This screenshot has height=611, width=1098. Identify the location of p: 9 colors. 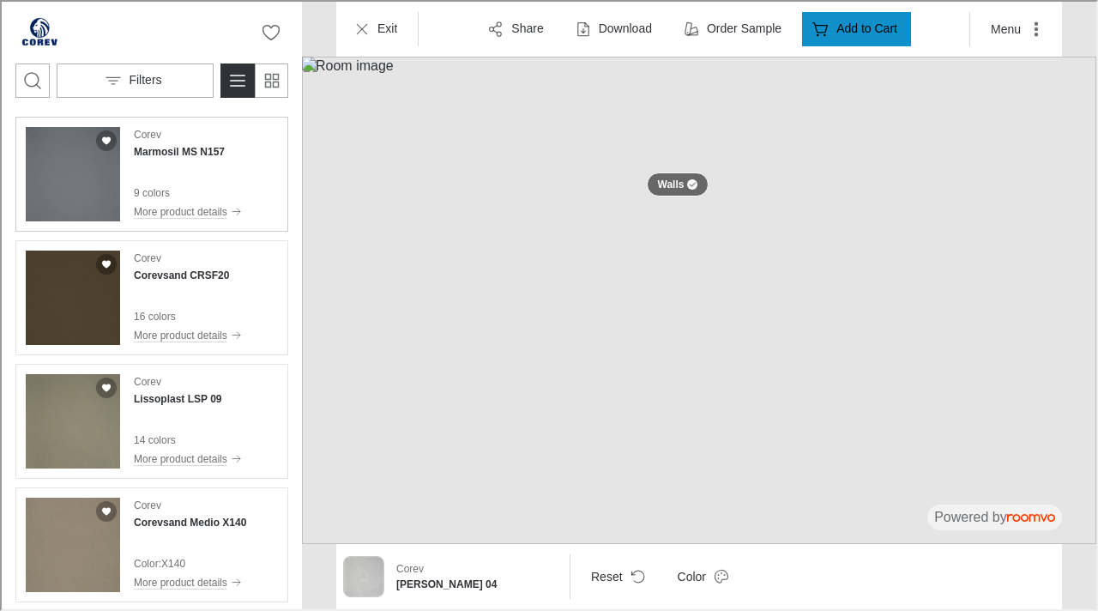
(186, 191).